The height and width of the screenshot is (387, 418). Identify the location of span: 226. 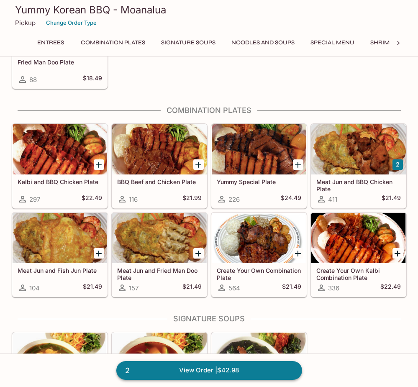
(234, 199).